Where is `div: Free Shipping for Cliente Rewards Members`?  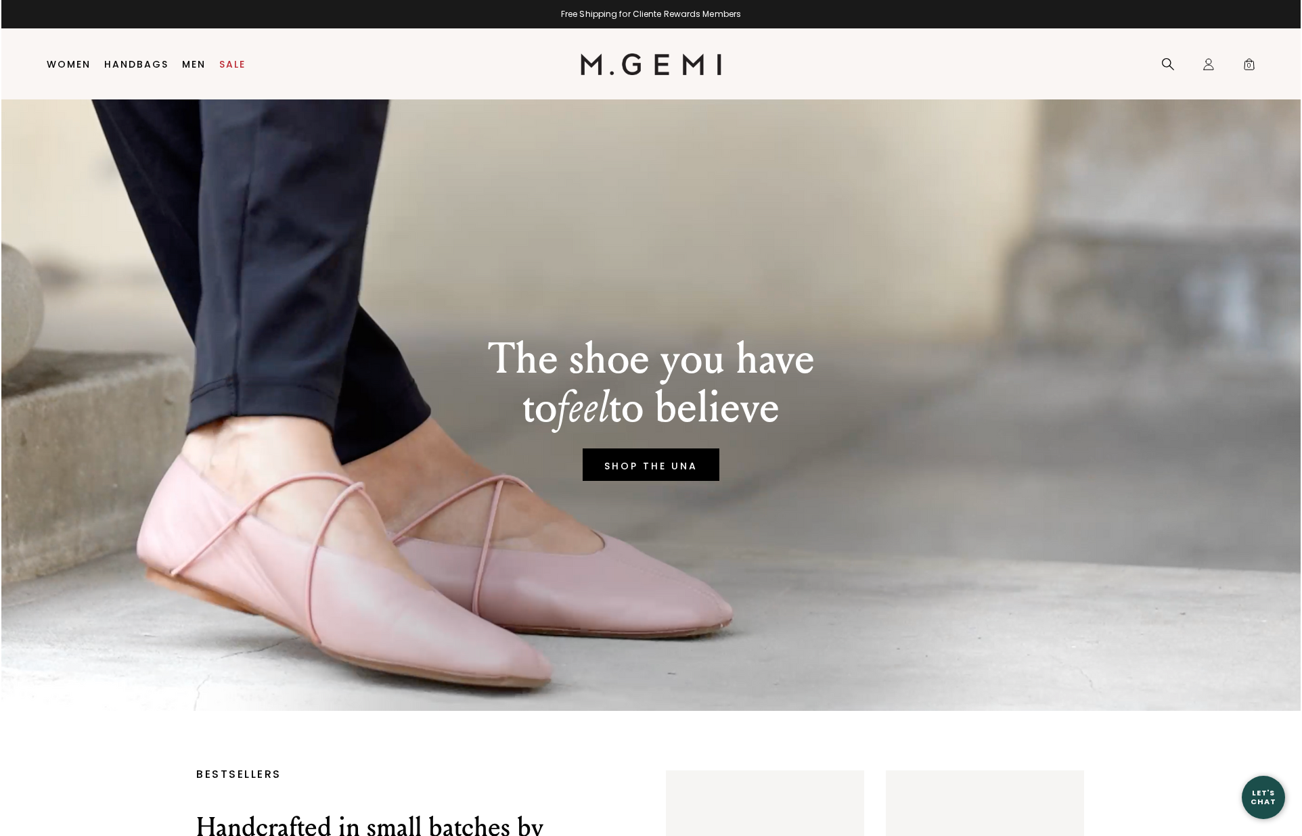 div: Free Shipping for Cliente Rewards Members is located at coordinates (651, 14).